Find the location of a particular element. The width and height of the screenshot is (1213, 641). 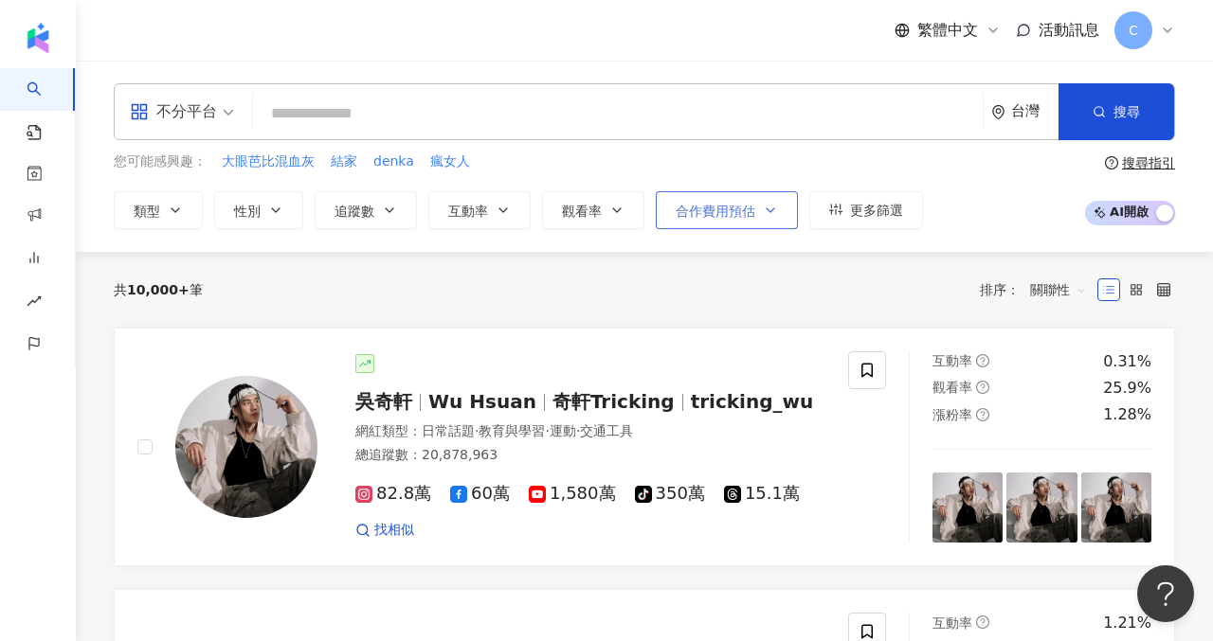

div: 0.31% is located at coordinates (1127, 362).